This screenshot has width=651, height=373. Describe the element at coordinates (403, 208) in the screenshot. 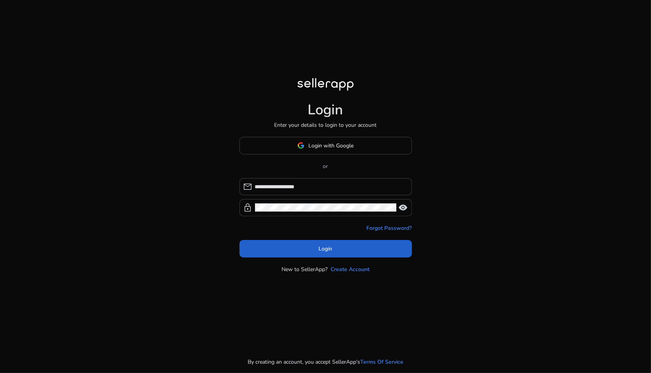

I see `span: visibility` at that location.